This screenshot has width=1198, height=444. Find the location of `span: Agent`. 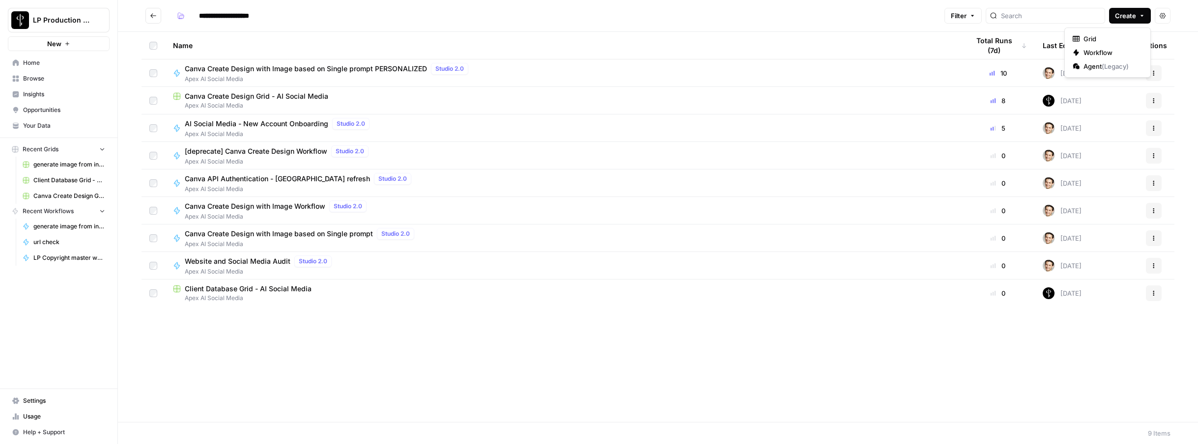

span: Agent is located at coordinates (1111, 66).